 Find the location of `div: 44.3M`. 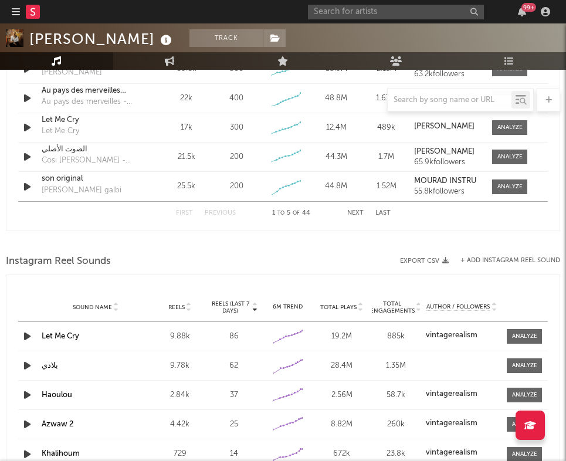

div: 44.3M is located at coordinates (336, 157).